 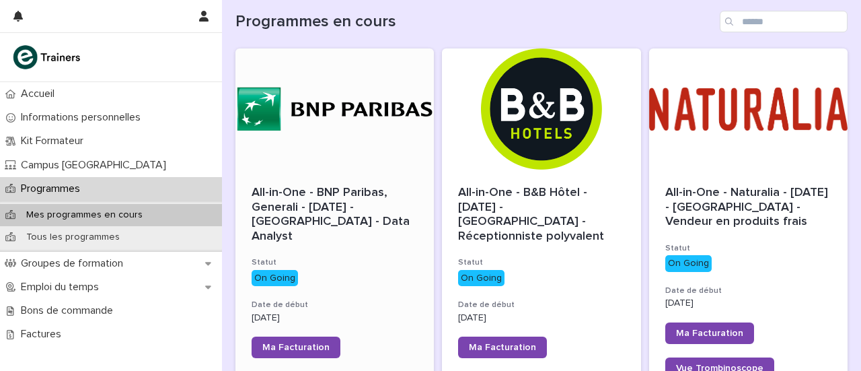 What do you see at coordinates (784, 22) in the screenshot?
I see `input: Search` at bounding box center [784, 22].